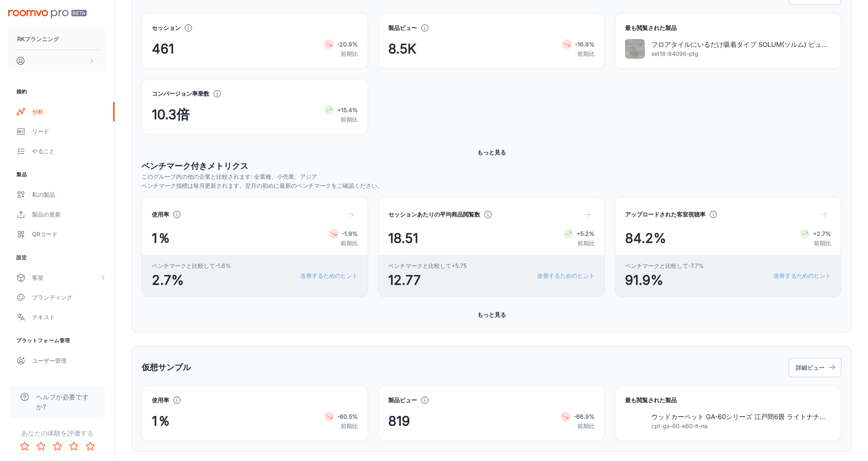  Describe the element at coordinates (404, 280) in the screenshot. I see `font: 12.77` at that location.